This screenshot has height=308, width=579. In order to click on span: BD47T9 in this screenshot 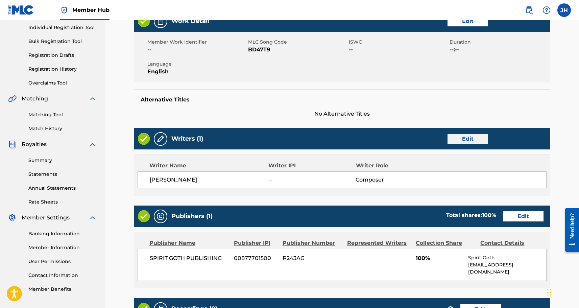, I will do `click(298, 50)`.